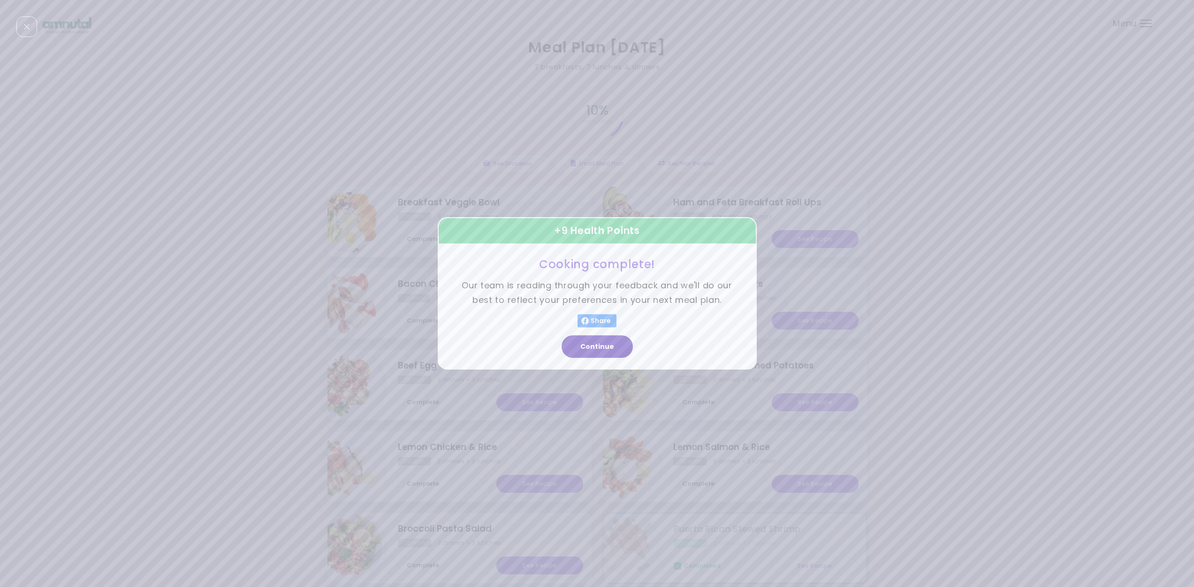 The height and width of the screenshot is (587, 1194). I want to click on button: Continue, so click(597, 347).